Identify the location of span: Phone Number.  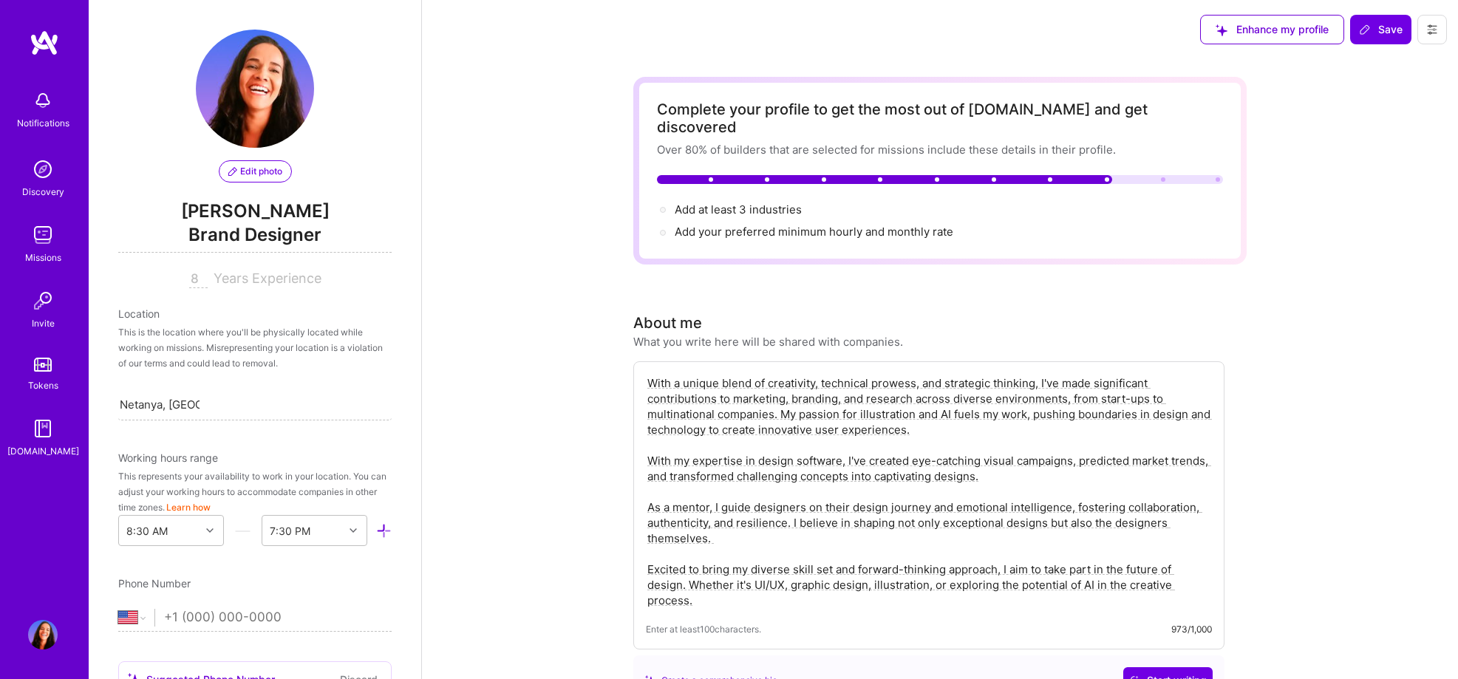
(154, 583).